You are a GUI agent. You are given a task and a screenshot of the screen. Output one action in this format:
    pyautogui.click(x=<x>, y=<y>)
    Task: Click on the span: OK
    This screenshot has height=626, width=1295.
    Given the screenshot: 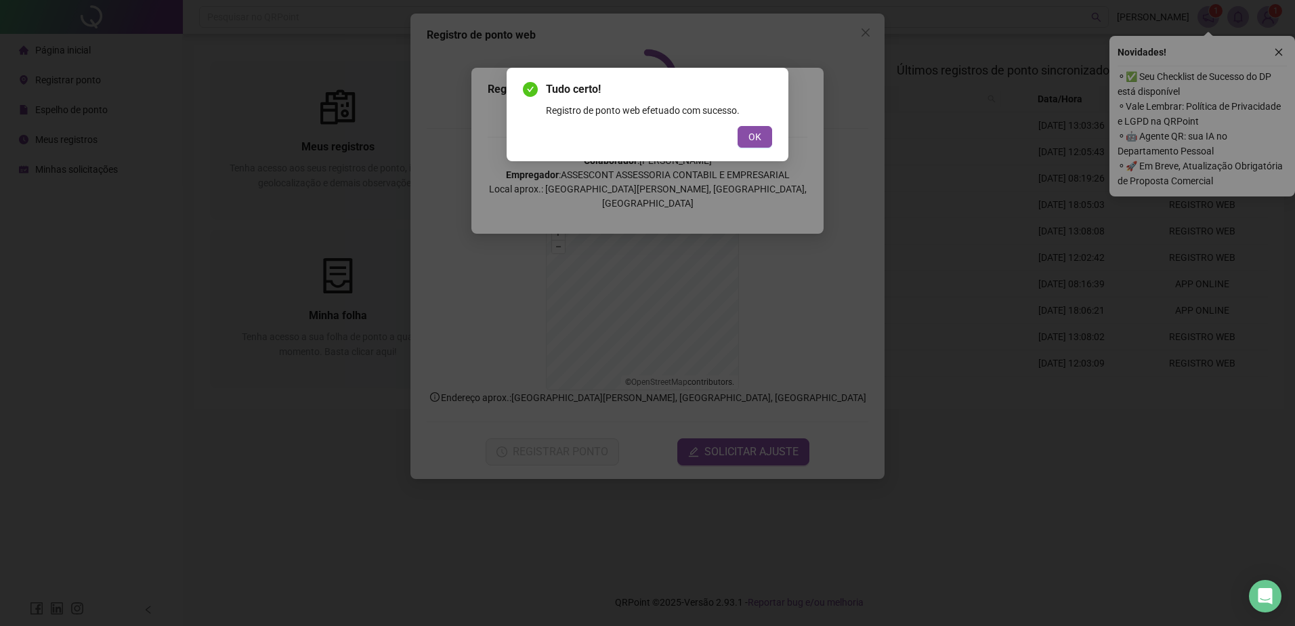 What is the action you would take?
    pyautogui.click(x=754, y=137)
    